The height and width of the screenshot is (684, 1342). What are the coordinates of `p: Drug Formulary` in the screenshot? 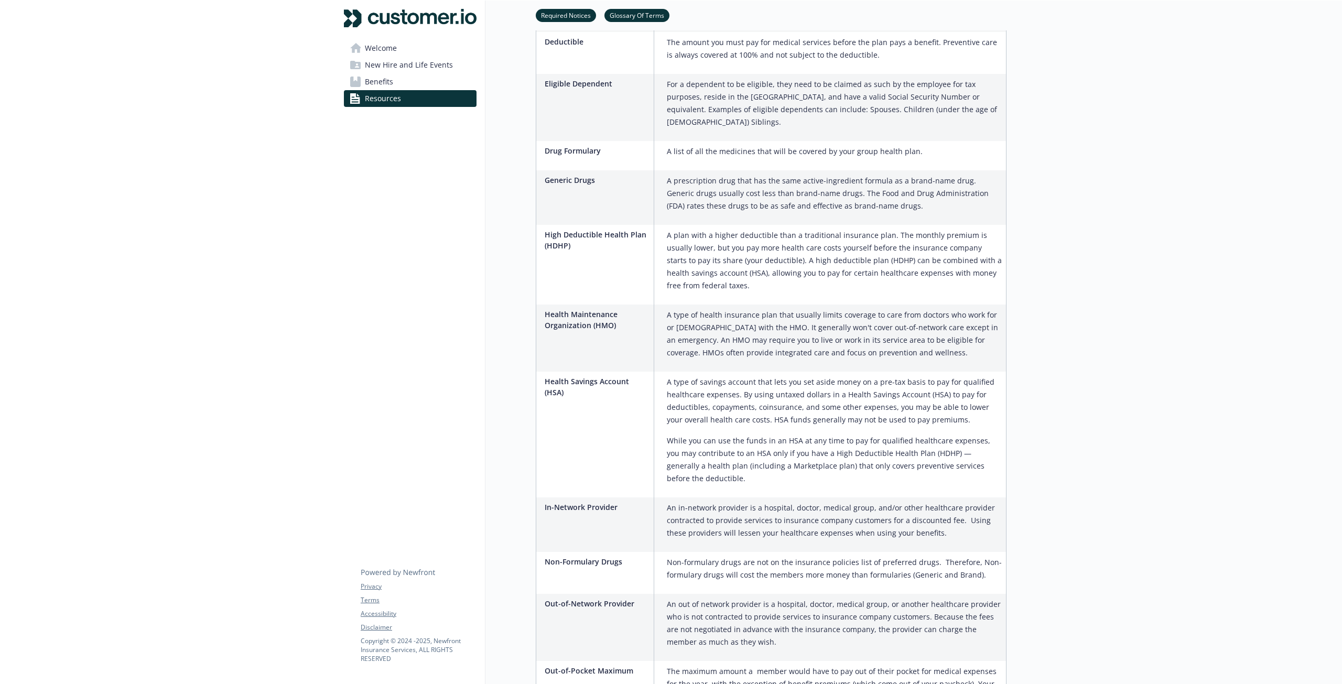 It's located at (597, 150).